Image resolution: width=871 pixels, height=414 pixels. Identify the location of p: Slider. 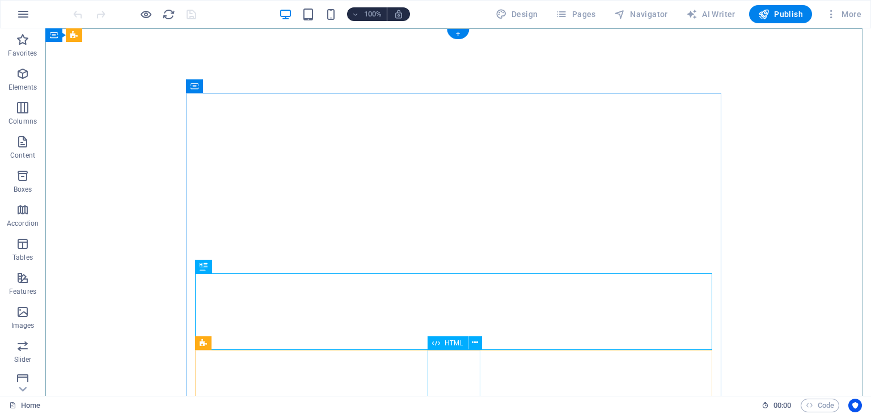
(23, 359).